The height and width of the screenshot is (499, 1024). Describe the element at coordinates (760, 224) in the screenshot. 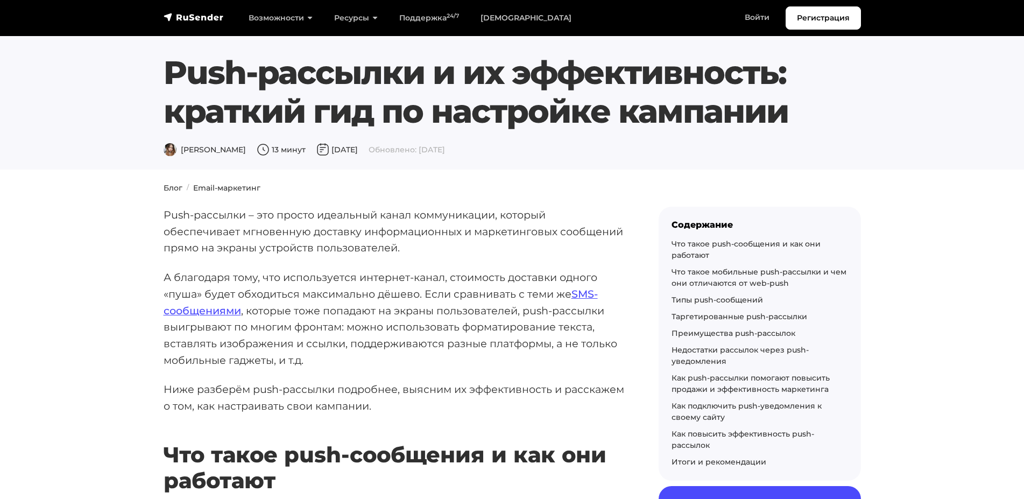

I see `div: Содержание` at that location.